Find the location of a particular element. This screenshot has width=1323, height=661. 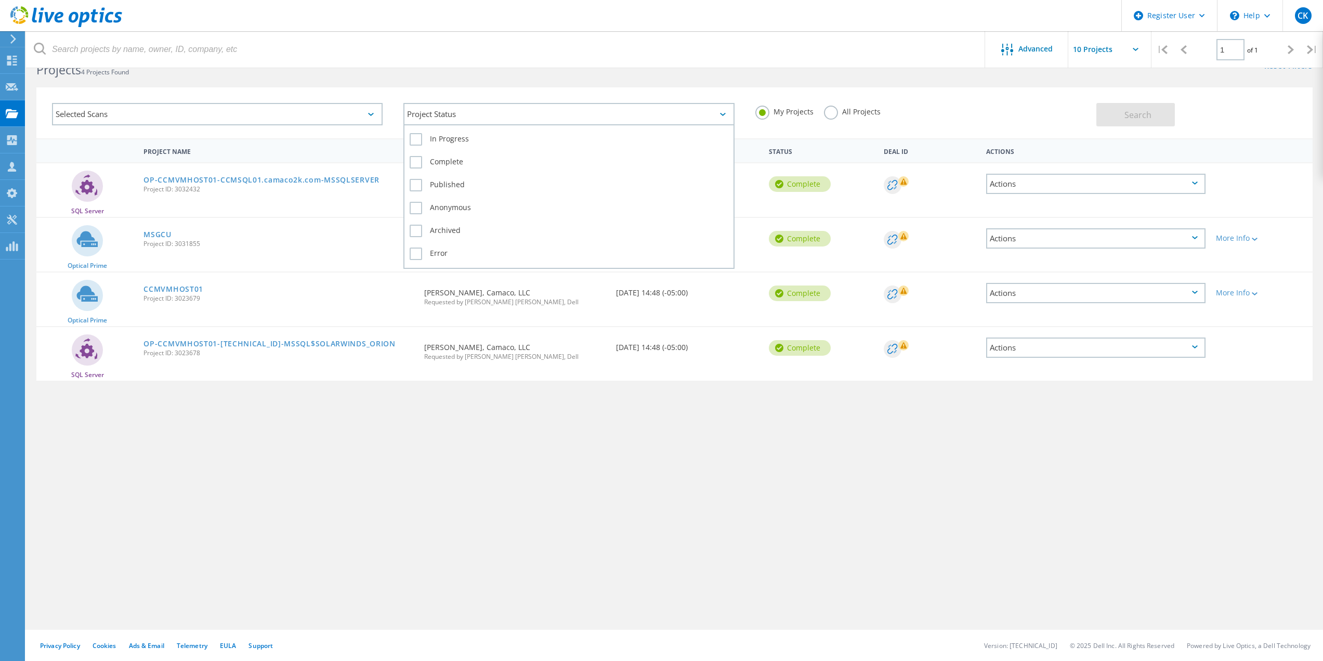

div: Status is located at coordinates (821, 150).